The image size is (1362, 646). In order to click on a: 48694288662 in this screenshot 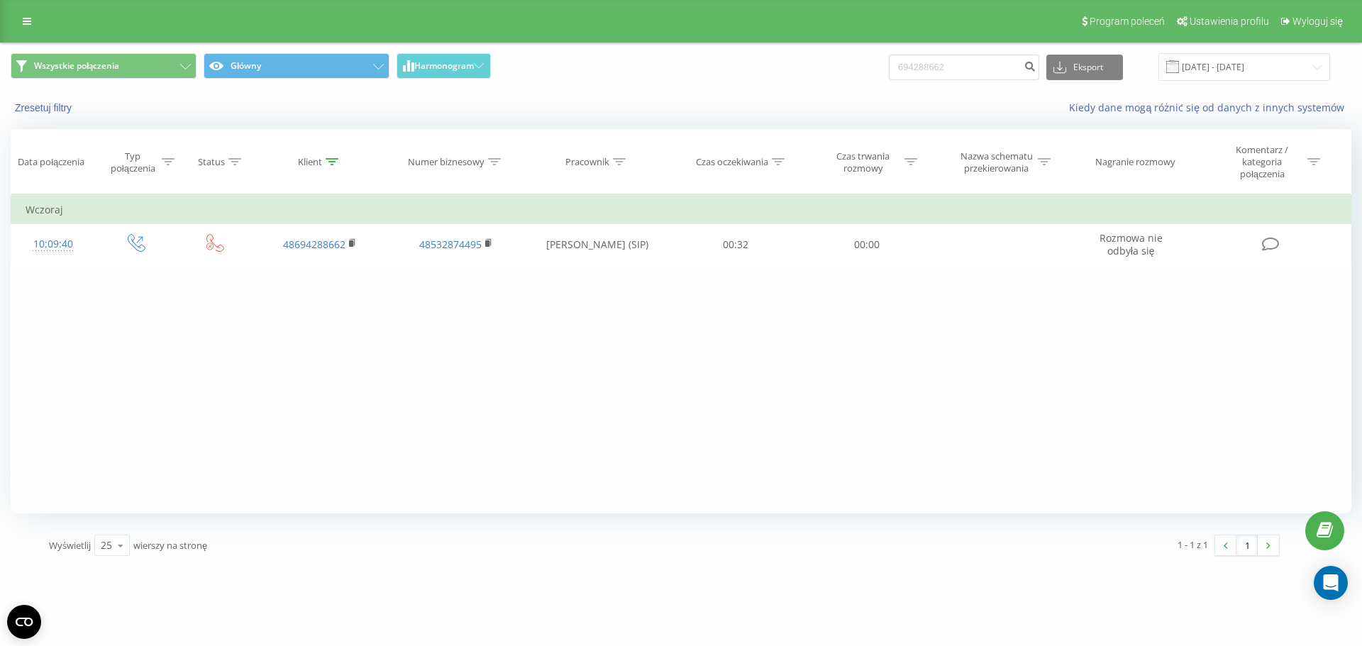, I will do `click(314, 244)`.